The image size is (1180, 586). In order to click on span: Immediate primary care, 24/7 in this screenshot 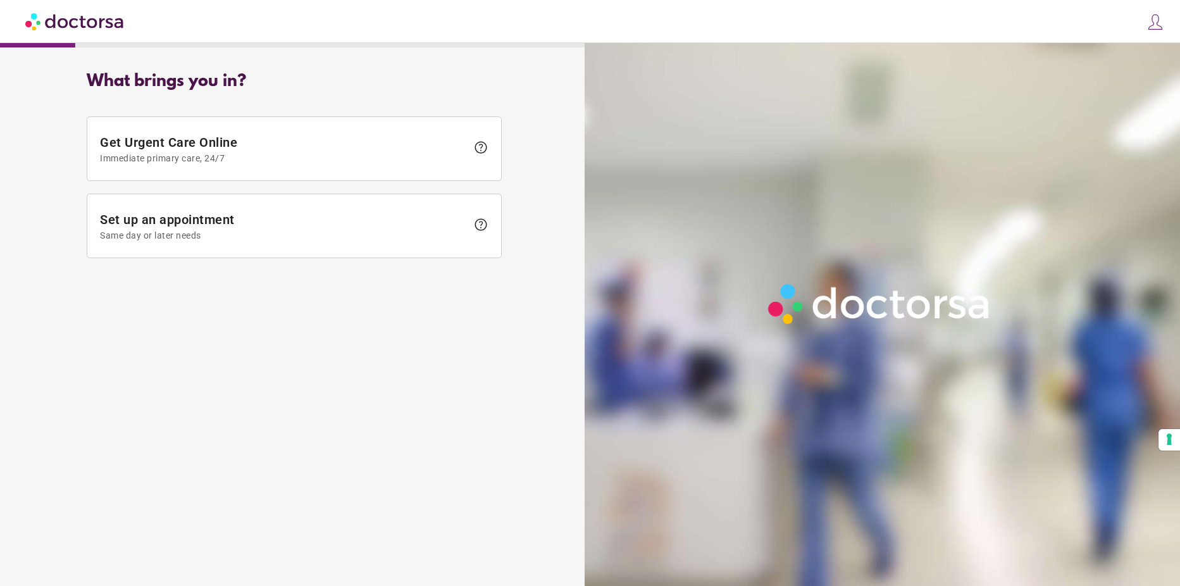, I will do `click(284, 158)`.